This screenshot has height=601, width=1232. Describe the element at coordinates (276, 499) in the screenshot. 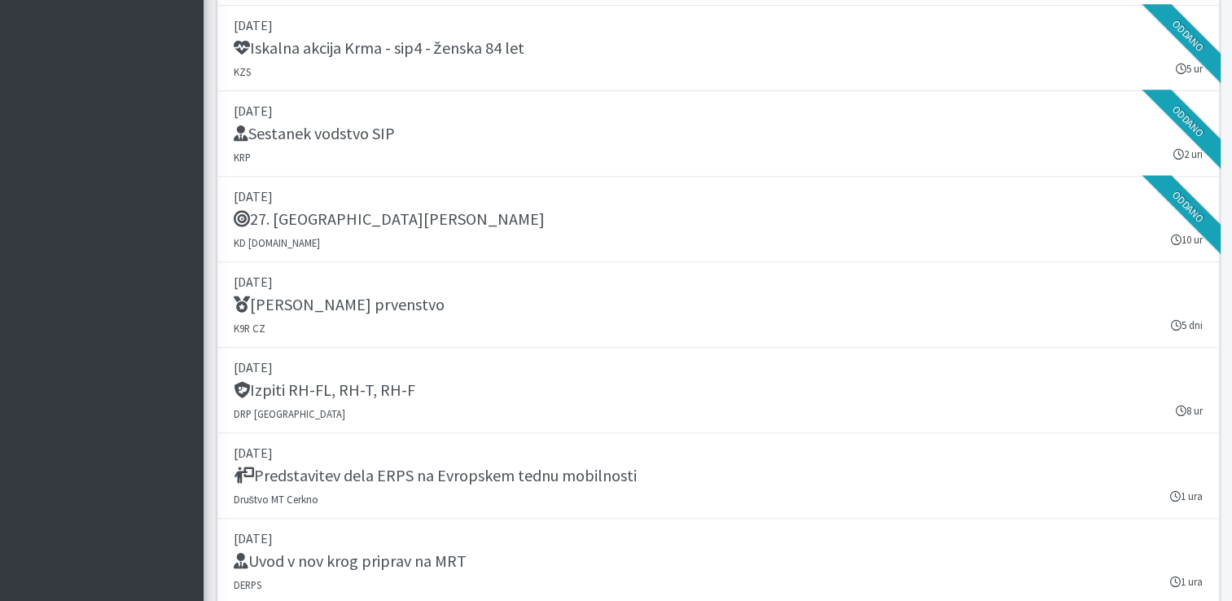

I see `small: Društvo MT Cerkno` at that location.